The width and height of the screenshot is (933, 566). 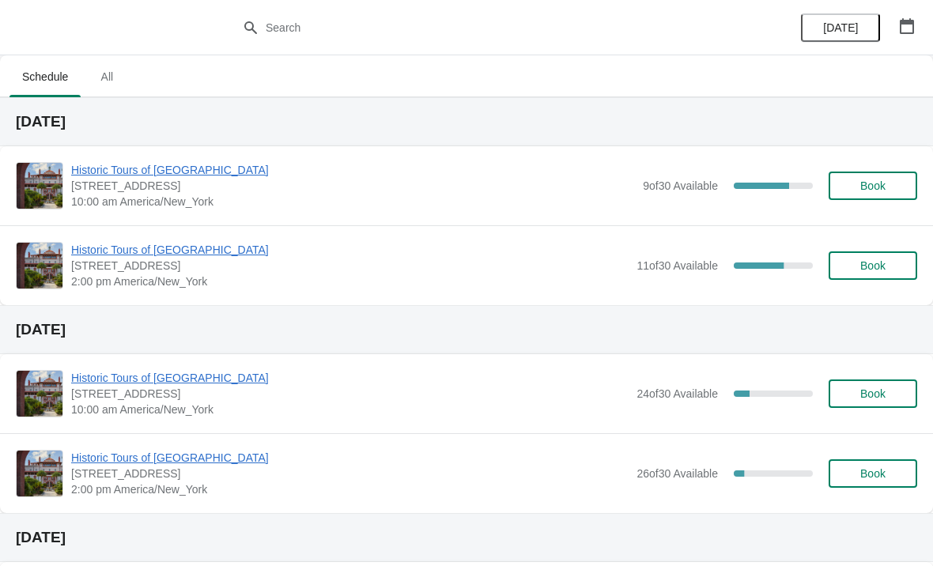 I want to click on span: 9 of 30 Available, so click(x=680, y=186).